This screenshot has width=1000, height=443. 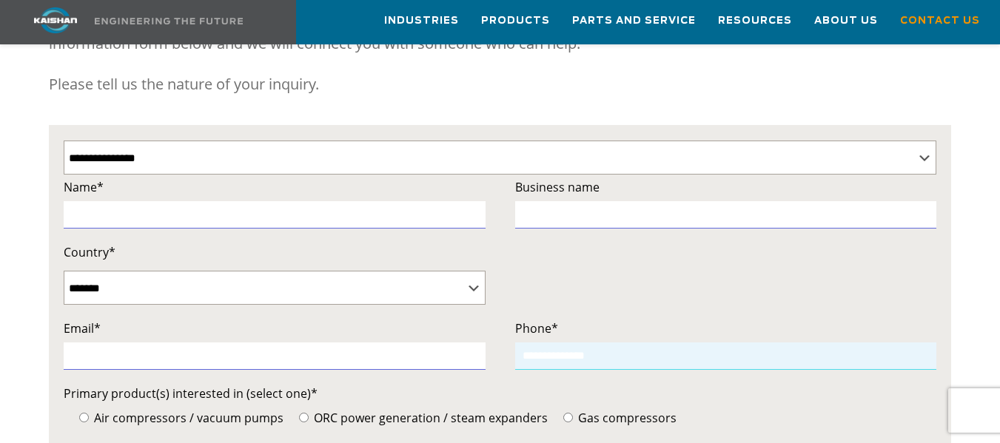 What do you see at coordinates (625, 418) in the screenshot?
I see `span: Gas compressors` at bounding box center [625, 418].